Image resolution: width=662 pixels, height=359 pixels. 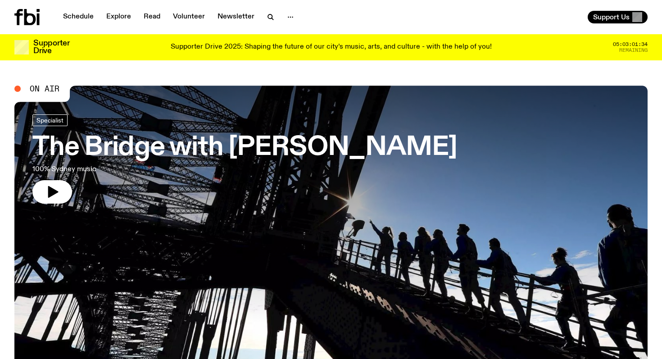 What do you see at coordinates (633, 50) in the screenshot?
I see `span: Remaining` at bounding box center [633, 50].